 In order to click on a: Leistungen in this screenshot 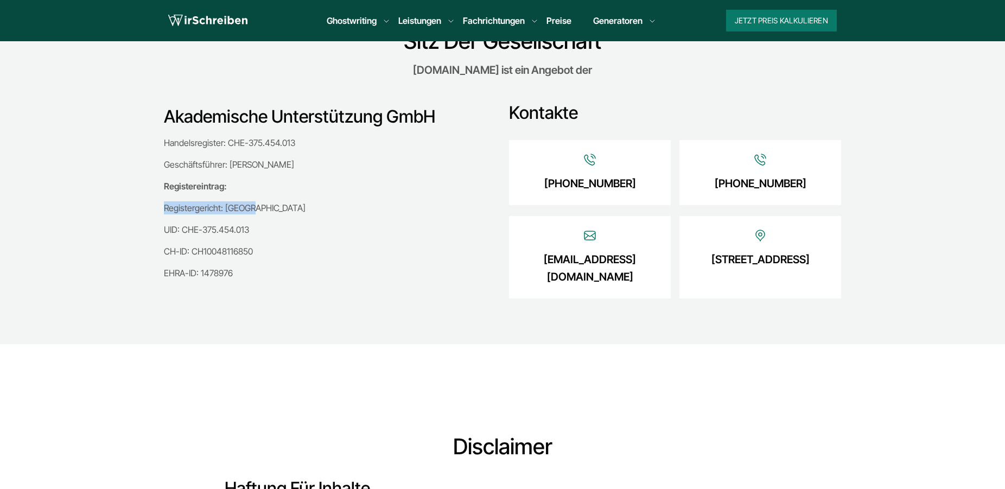, I will do `click(419, 21)`.